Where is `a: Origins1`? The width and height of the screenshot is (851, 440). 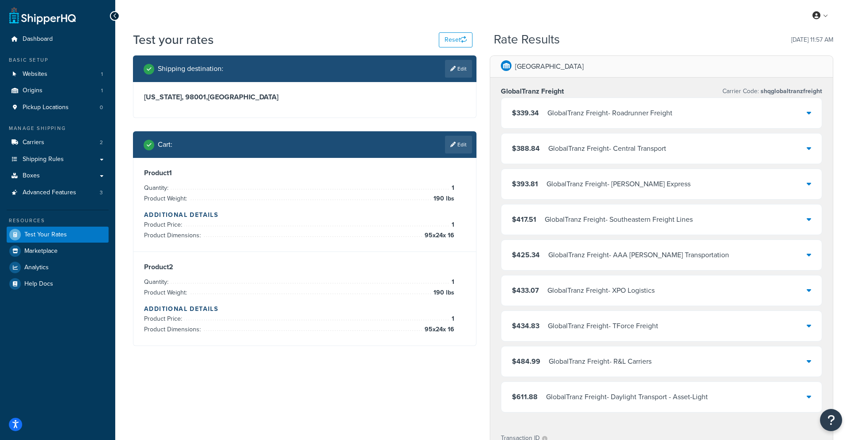 a: Origins1 is located at coordinates (58, 90).